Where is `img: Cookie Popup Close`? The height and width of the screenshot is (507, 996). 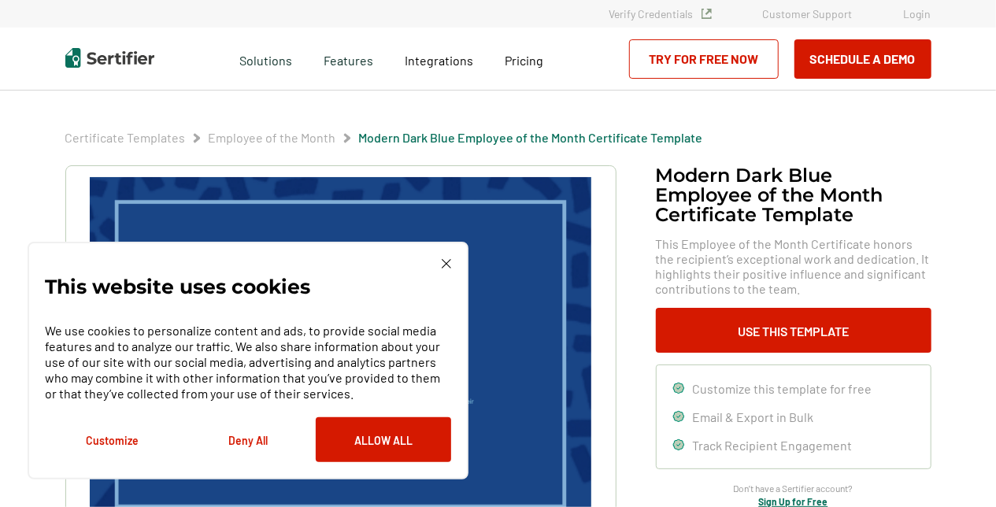 img: Cookie Popup Close is located at coordinates (446, 264).